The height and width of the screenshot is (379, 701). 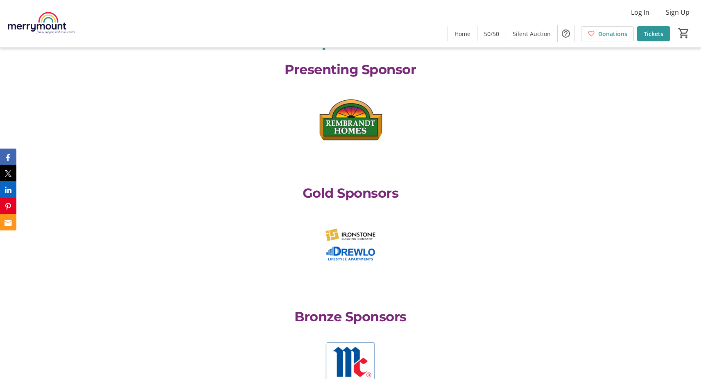 What do you see at coordinates (653, 34) in the screenshot?
I see `span: Tickets` at bounding box center [653, 34].